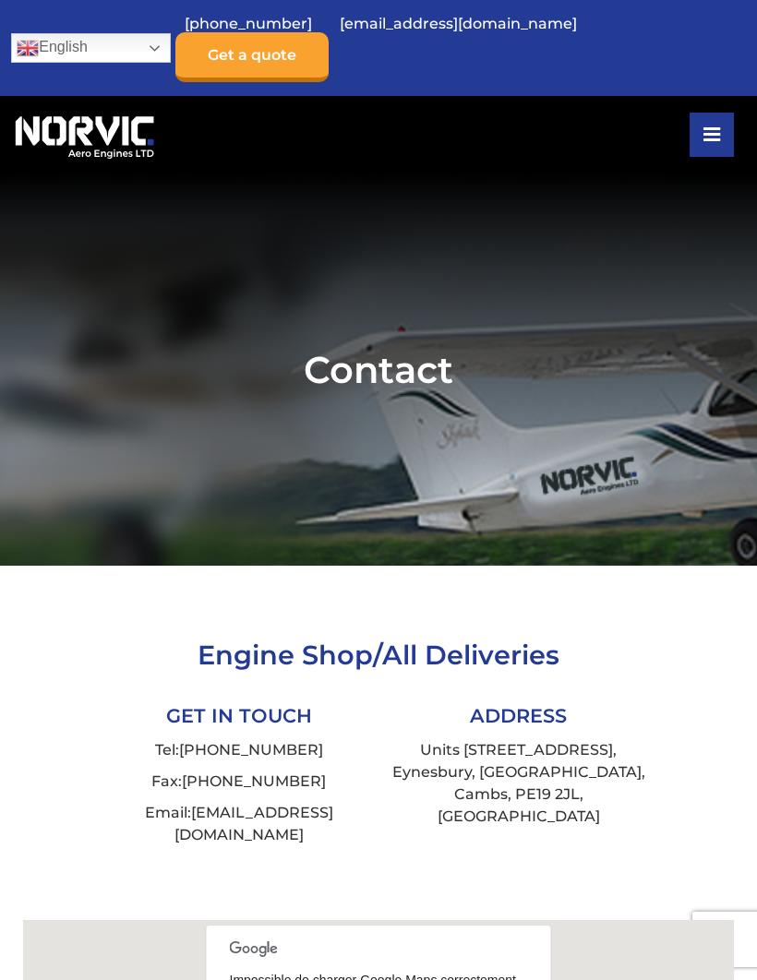 This screenshot has width=757, height=980. I want to click on li: Tel:, so click(238, 751).